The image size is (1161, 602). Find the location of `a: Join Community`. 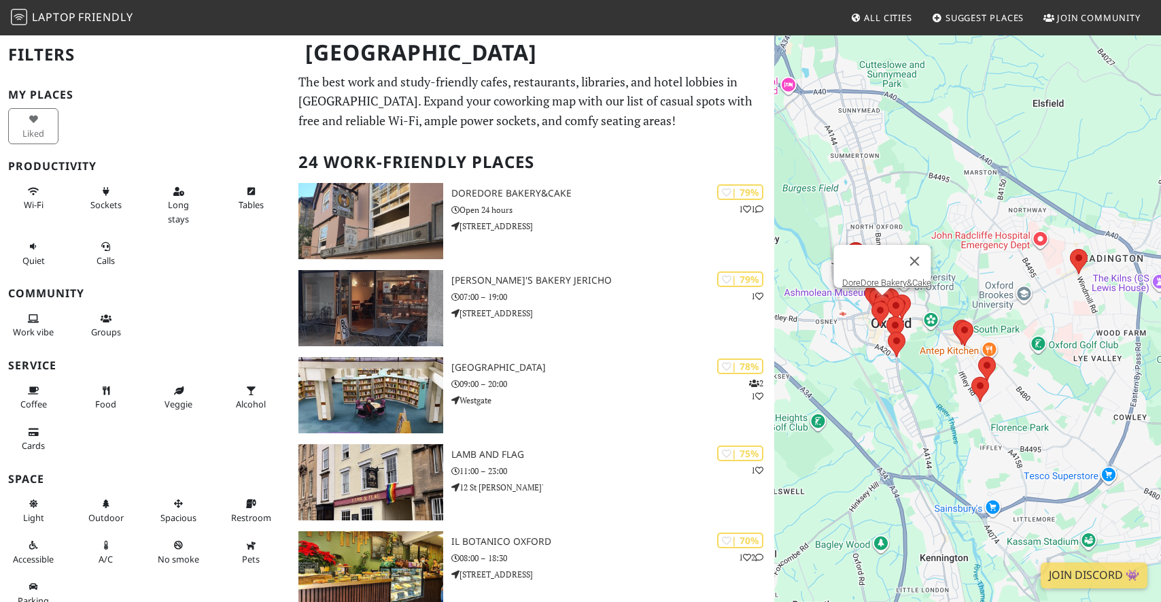

a: Join Community is located at coordinates (1092, 18).